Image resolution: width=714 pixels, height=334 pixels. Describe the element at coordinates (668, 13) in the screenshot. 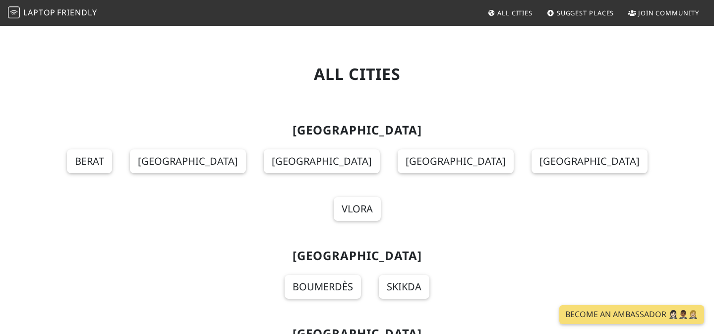

I see `span: Join Community` at that location.